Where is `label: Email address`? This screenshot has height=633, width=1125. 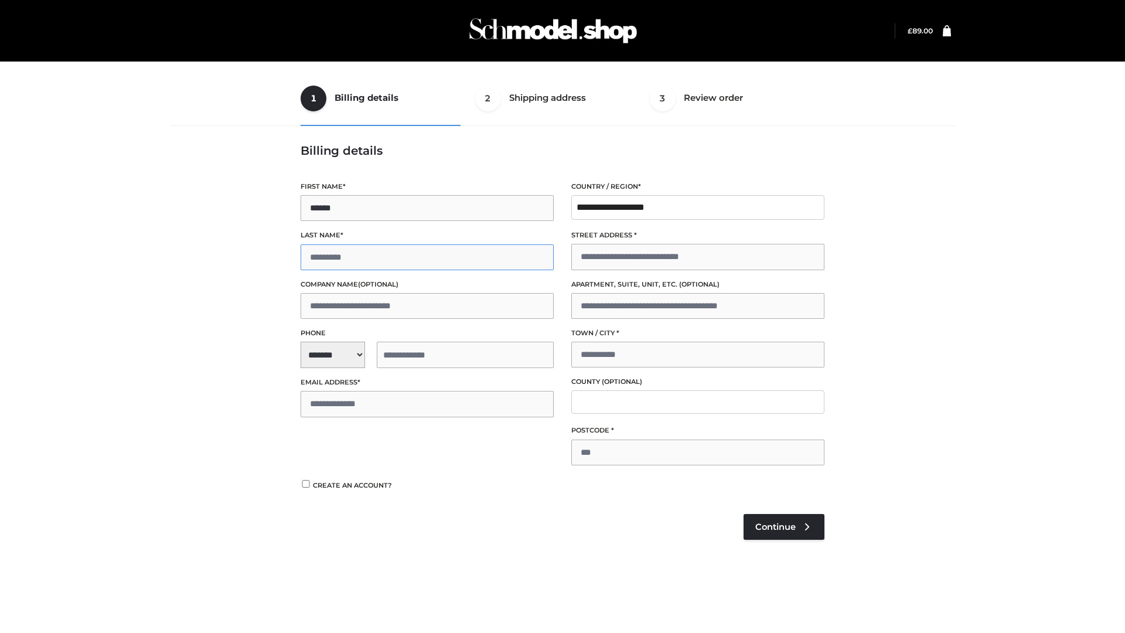 label: Email address is located at coordinates (427, 382).